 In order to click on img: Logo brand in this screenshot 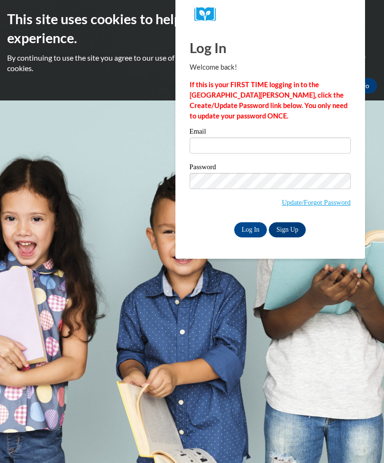, I will do `click(209, 14)`.